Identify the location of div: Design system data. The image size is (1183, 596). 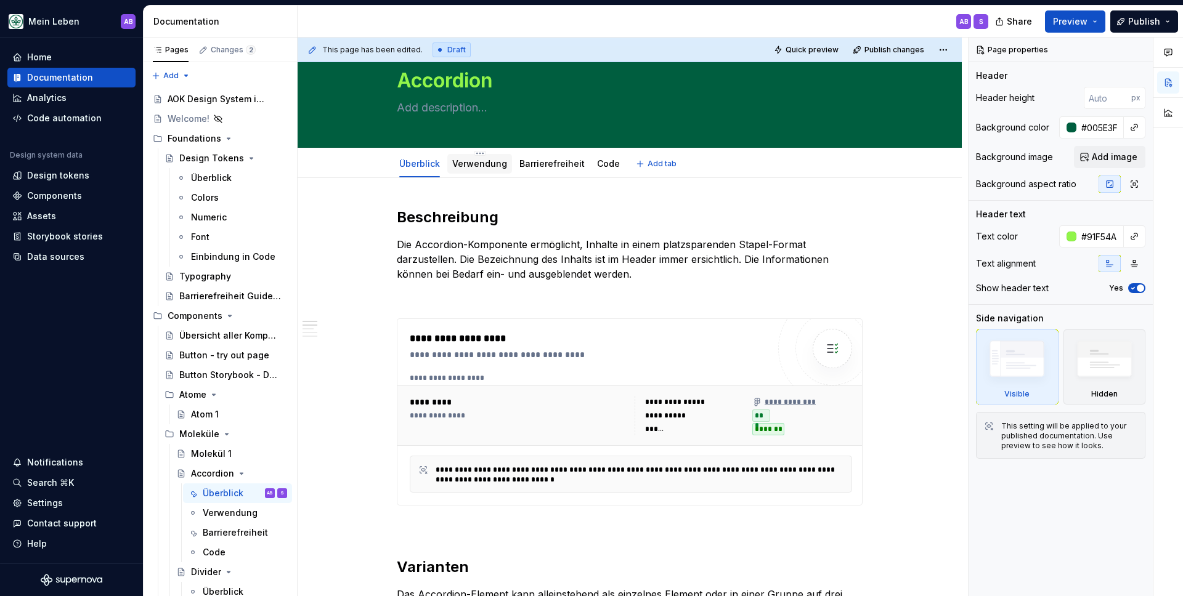
(46, 155).